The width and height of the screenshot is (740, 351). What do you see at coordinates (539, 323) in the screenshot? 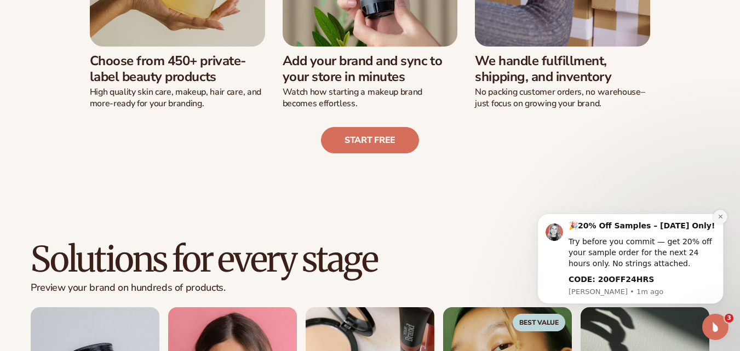
I see `span: Best Value` at bounding box center [539, 323].